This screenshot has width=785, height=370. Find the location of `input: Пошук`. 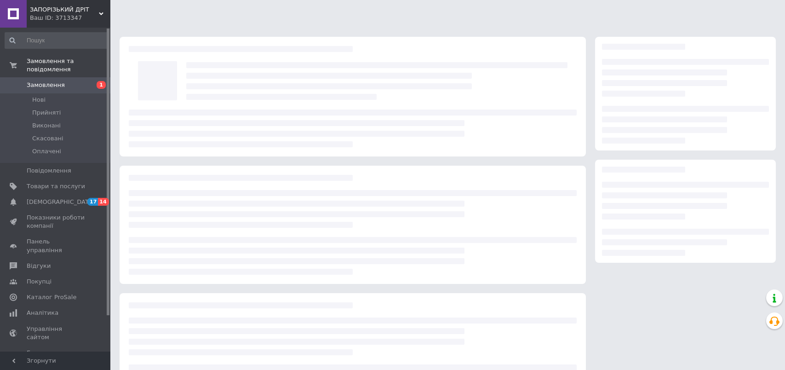

input: Пошук is located at coordinates (56, 40).